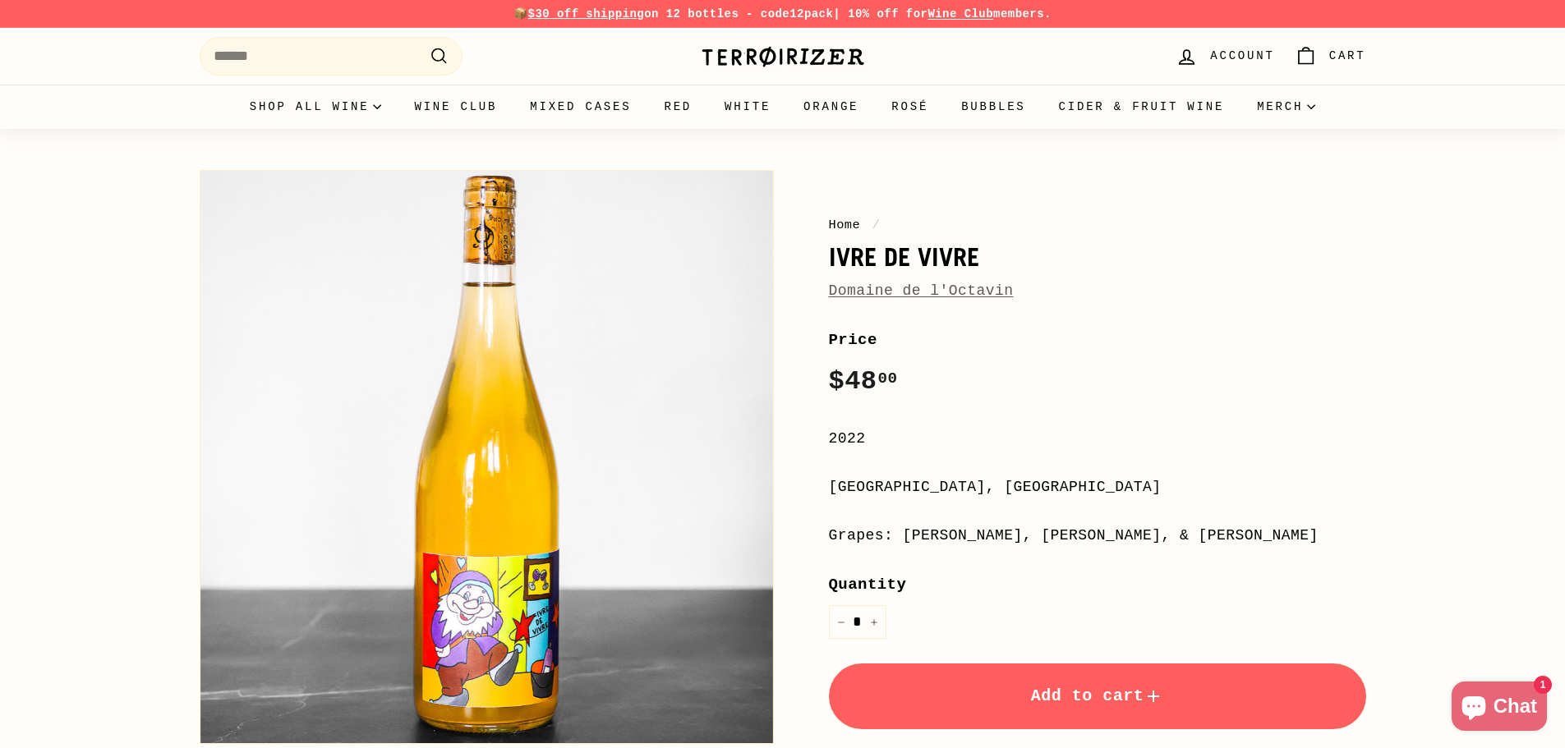 This screenshot has width=1565, height=748. I want to click on label: Price, so click(1097, 340).